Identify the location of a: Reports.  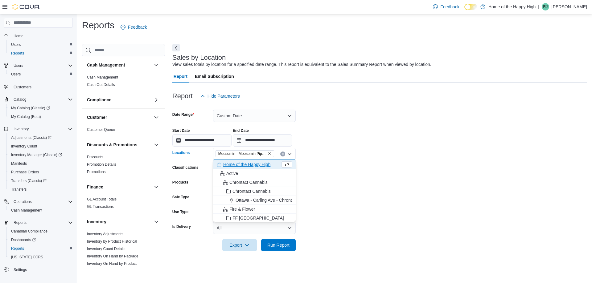
(18, 249).